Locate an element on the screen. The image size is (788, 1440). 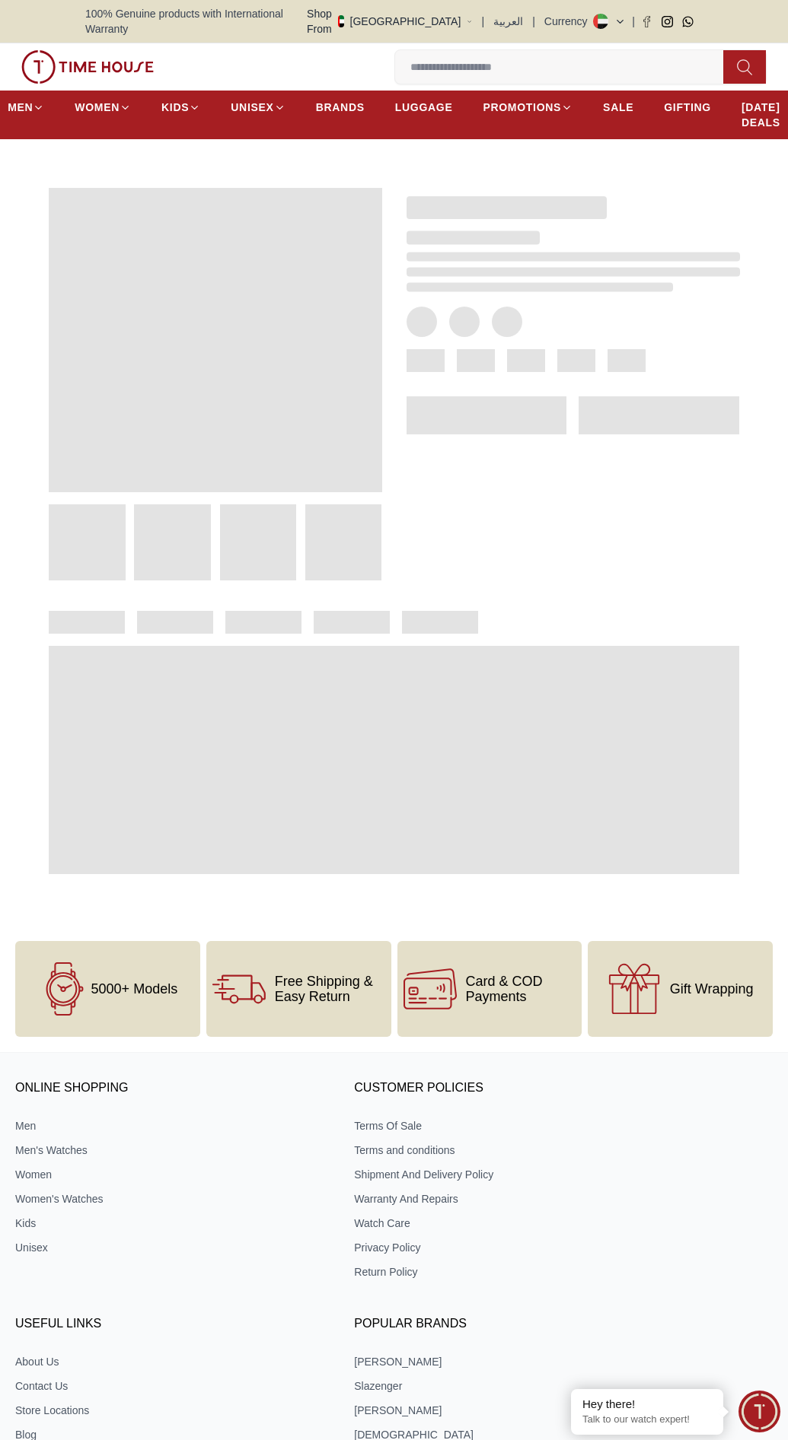
a: Kids is located at coordinates (167, 1224).